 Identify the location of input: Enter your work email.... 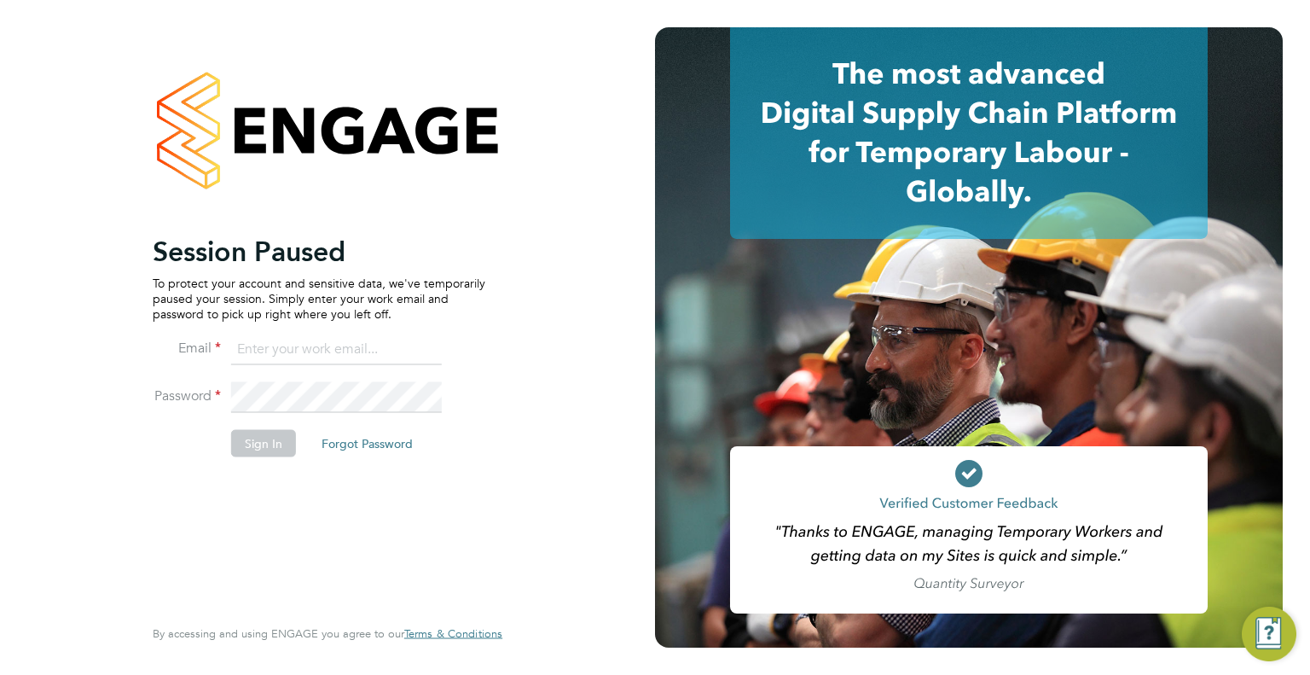
(336, 350).